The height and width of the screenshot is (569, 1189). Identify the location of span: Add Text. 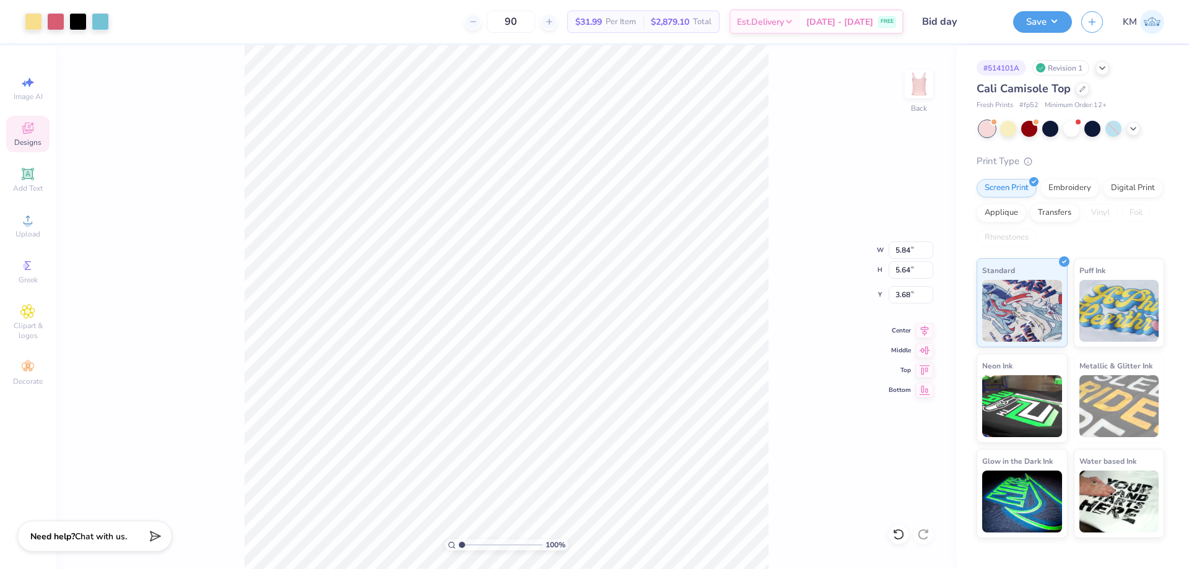
(28, 188).